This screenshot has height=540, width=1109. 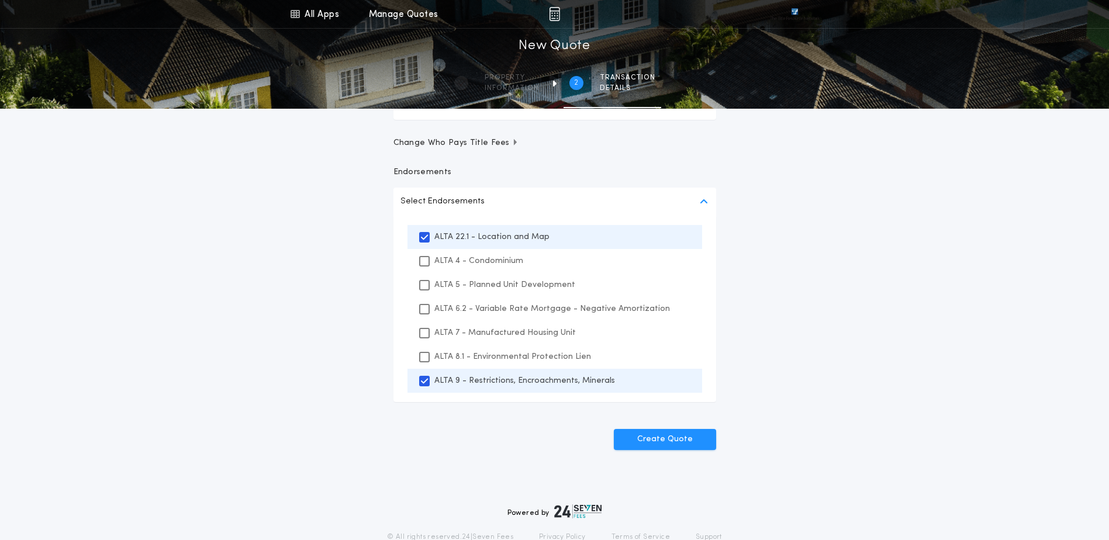 What do you see at coordinates (512, 78) in the screenshot?
I see `span: Property` at bounding box center [512, 78].